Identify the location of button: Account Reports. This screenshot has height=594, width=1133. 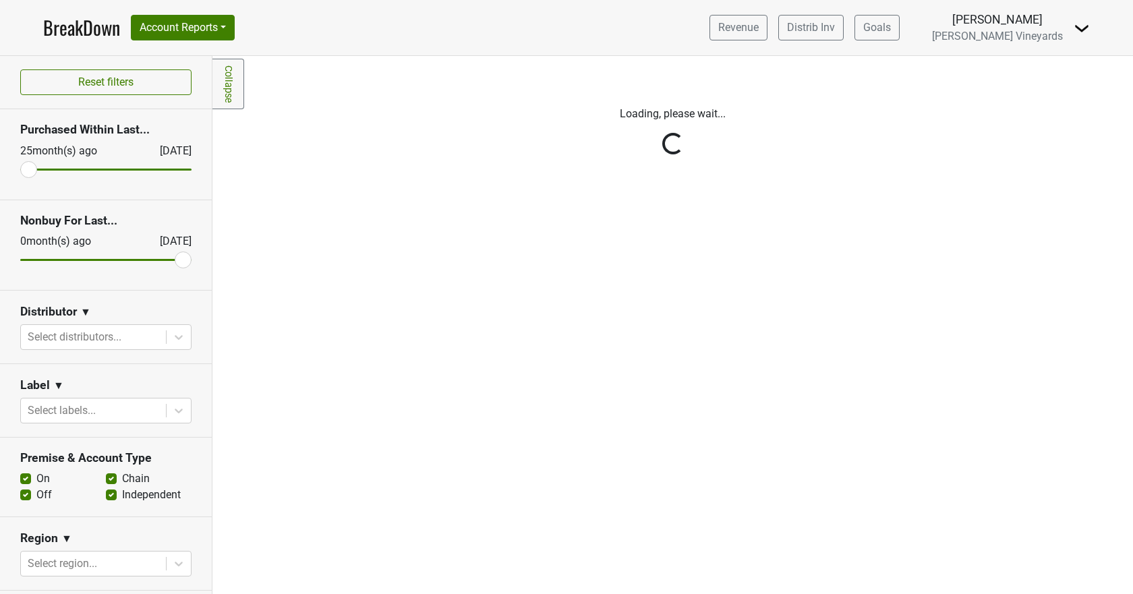
(183, 28).